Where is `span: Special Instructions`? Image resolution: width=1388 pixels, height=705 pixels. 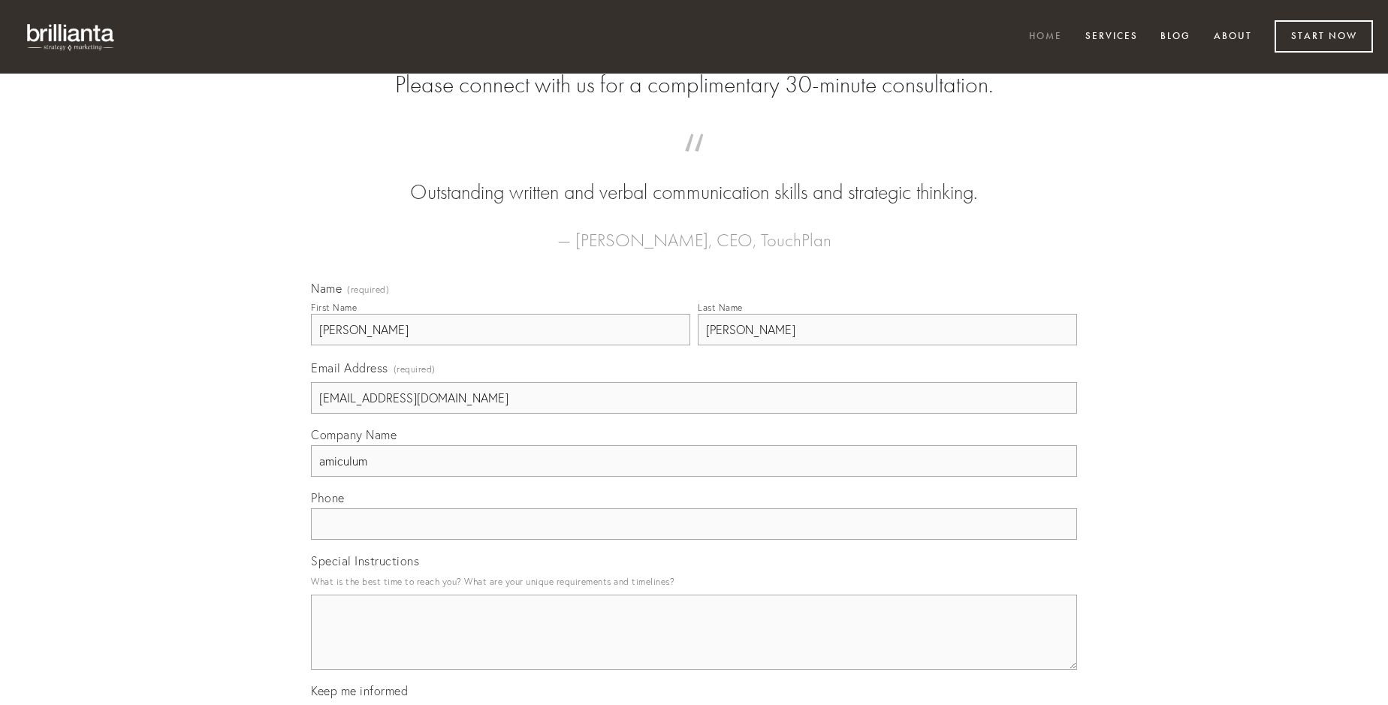 span: Special Instructions is located at coordinates (365, 561).